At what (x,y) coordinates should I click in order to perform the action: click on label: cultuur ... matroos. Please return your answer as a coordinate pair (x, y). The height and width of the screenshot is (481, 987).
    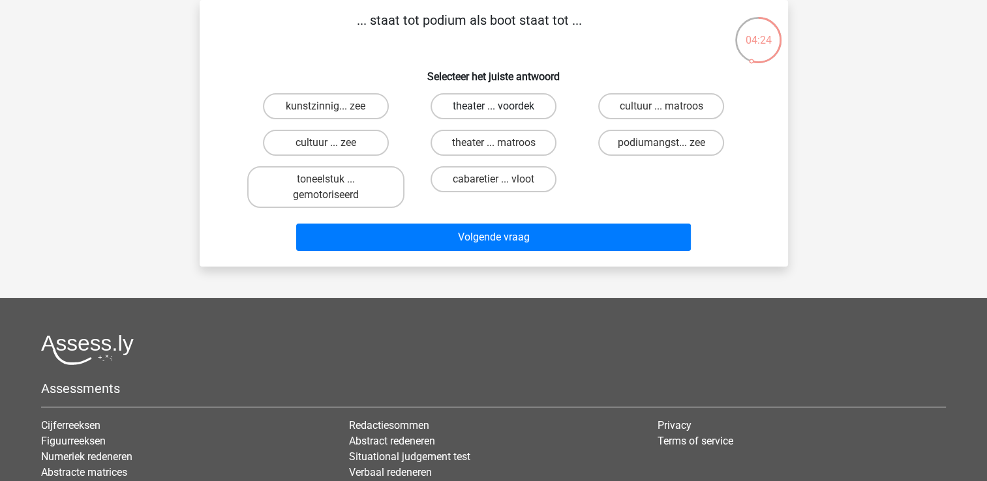
    Looking at the image, I should click on (661, 106).